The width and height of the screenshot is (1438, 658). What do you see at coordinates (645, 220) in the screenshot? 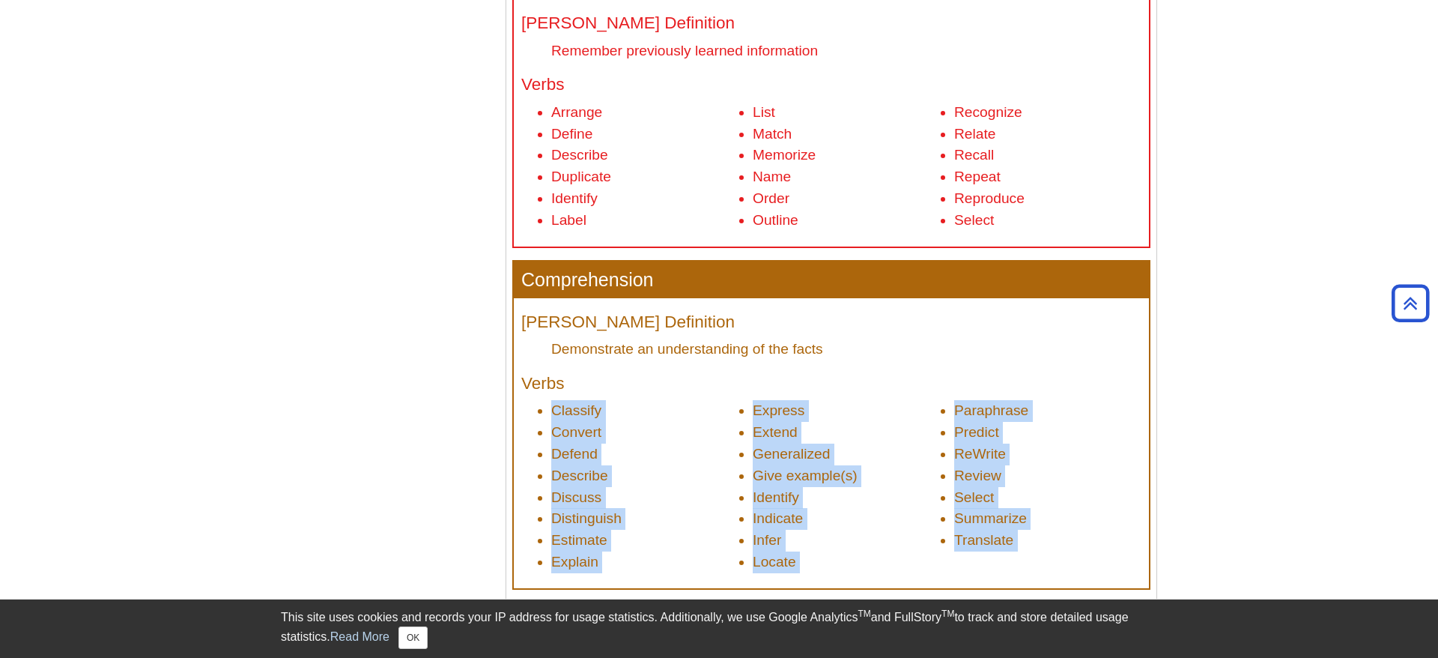
I see `li: Label` at bounding box center [645, 220].